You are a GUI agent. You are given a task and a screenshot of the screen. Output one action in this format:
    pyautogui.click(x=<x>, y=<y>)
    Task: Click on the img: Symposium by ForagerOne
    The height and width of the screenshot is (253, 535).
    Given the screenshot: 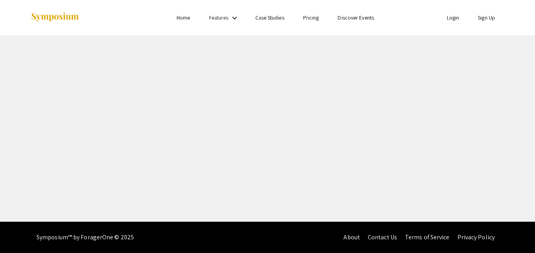 What is the action you would take?
    pyautogui.click(x=55, y=17)
    